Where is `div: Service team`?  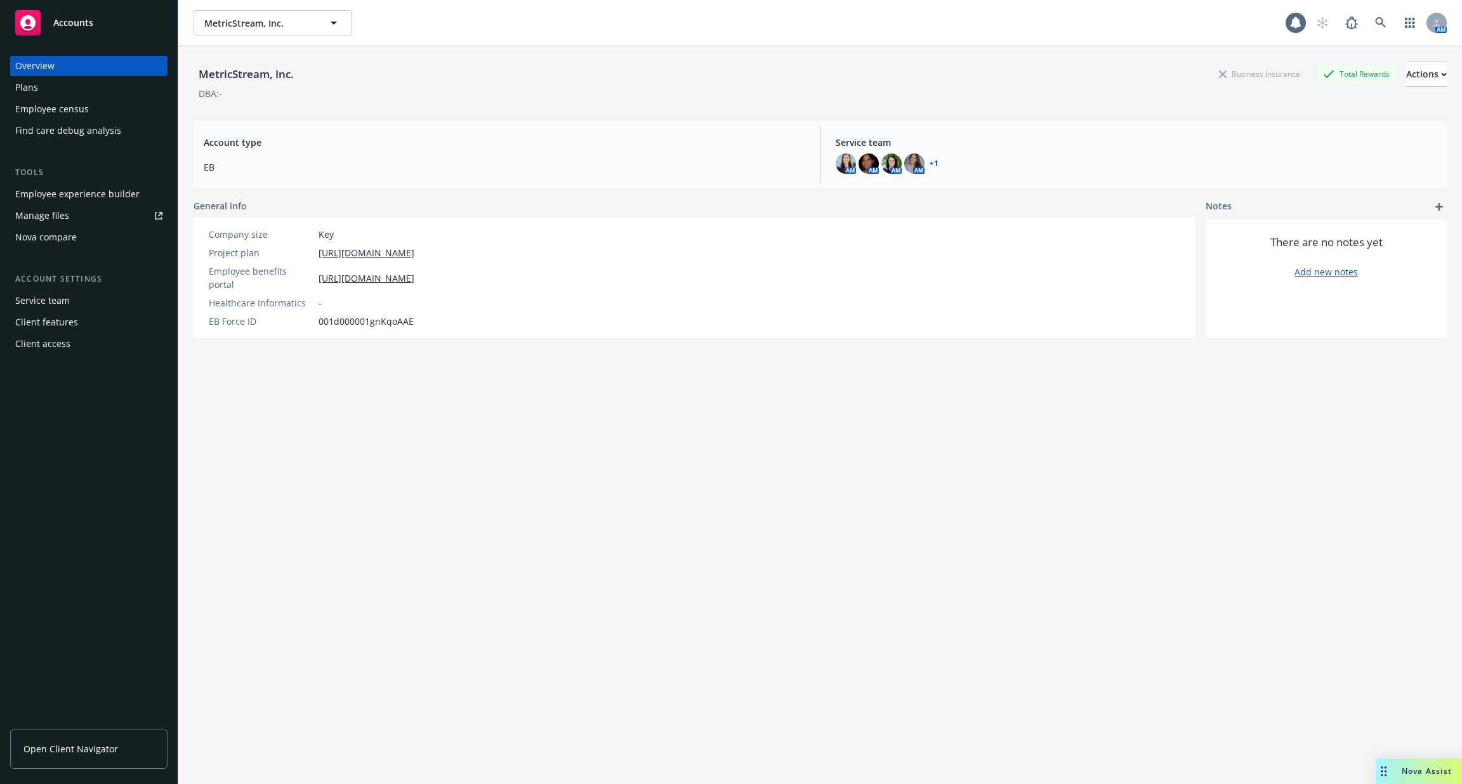
div: Service team is located at coordinates (43, 301).